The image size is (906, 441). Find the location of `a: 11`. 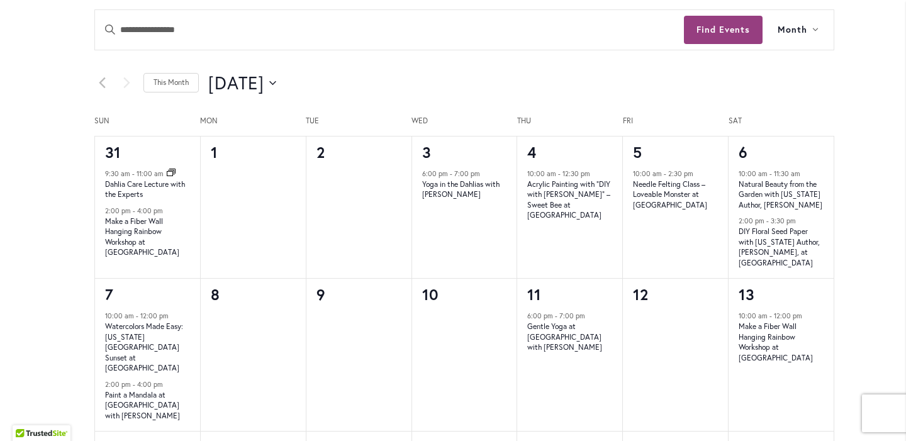

a: 11 is located at coordinates (534, 294).